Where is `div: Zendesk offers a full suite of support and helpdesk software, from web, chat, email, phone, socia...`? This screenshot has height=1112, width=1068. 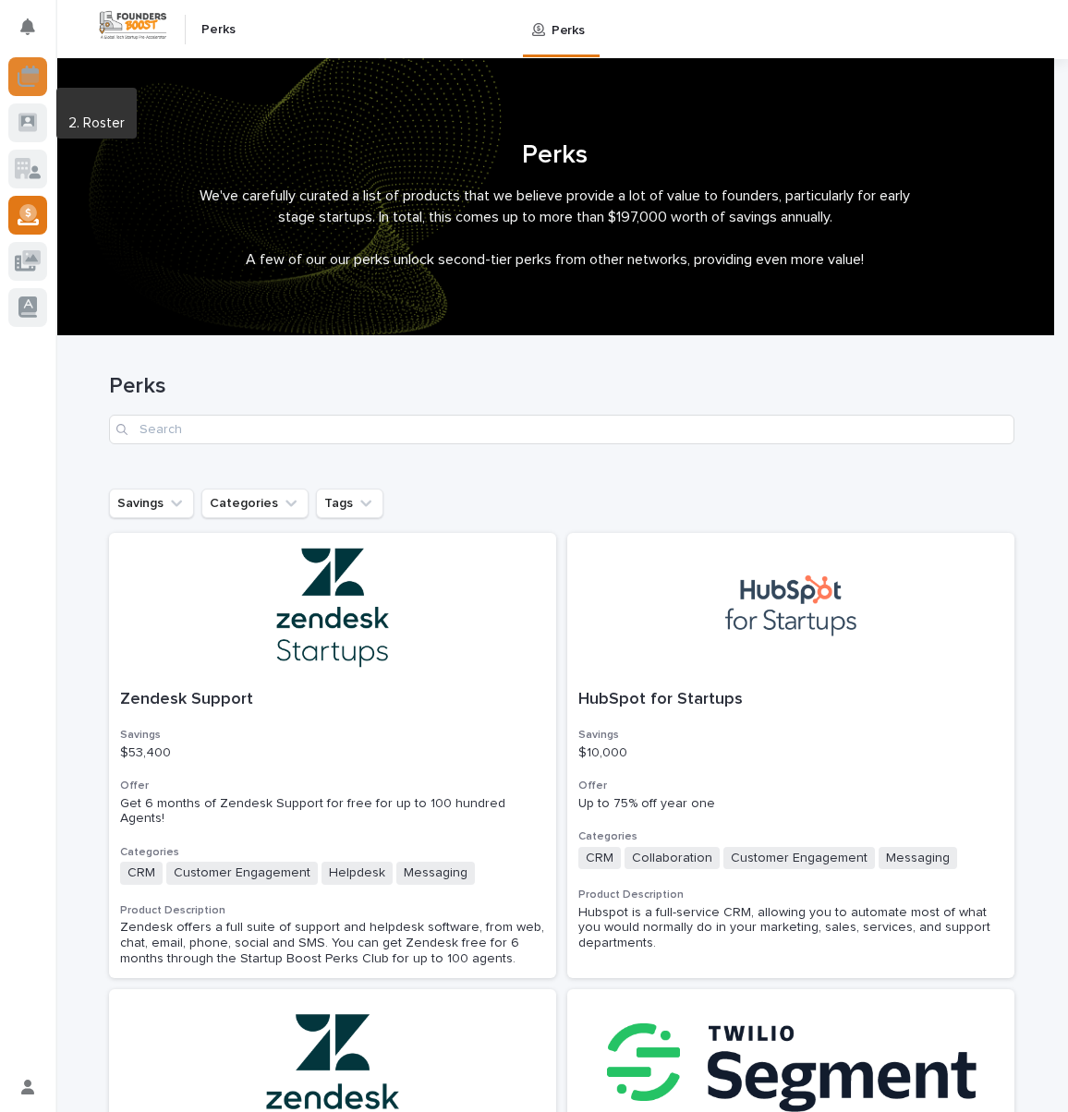
div: Zendesk offers a full suite of support and helpdesk software, from web, chat, email, phone, socia... is located at coordinates (333, 943).